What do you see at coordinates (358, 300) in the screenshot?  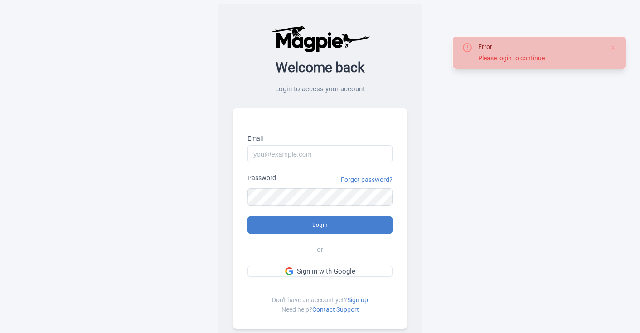 I see `a: Sign up` at bounding box center [358, 300].